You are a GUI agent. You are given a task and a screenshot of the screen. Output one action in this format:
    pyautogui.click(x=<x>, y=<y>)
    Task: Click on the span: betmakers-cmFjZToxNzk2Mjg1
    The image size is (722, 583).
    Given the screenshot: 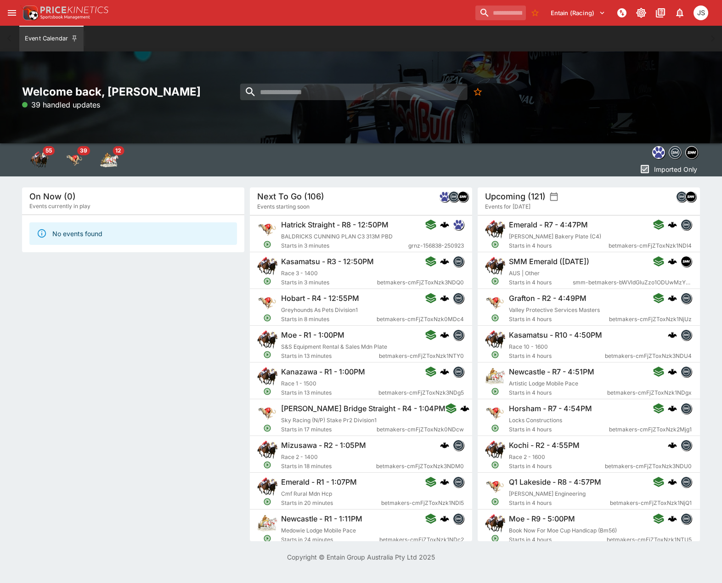 What is the action you would take?
    pyautogui.click(x=650, y=429)
    